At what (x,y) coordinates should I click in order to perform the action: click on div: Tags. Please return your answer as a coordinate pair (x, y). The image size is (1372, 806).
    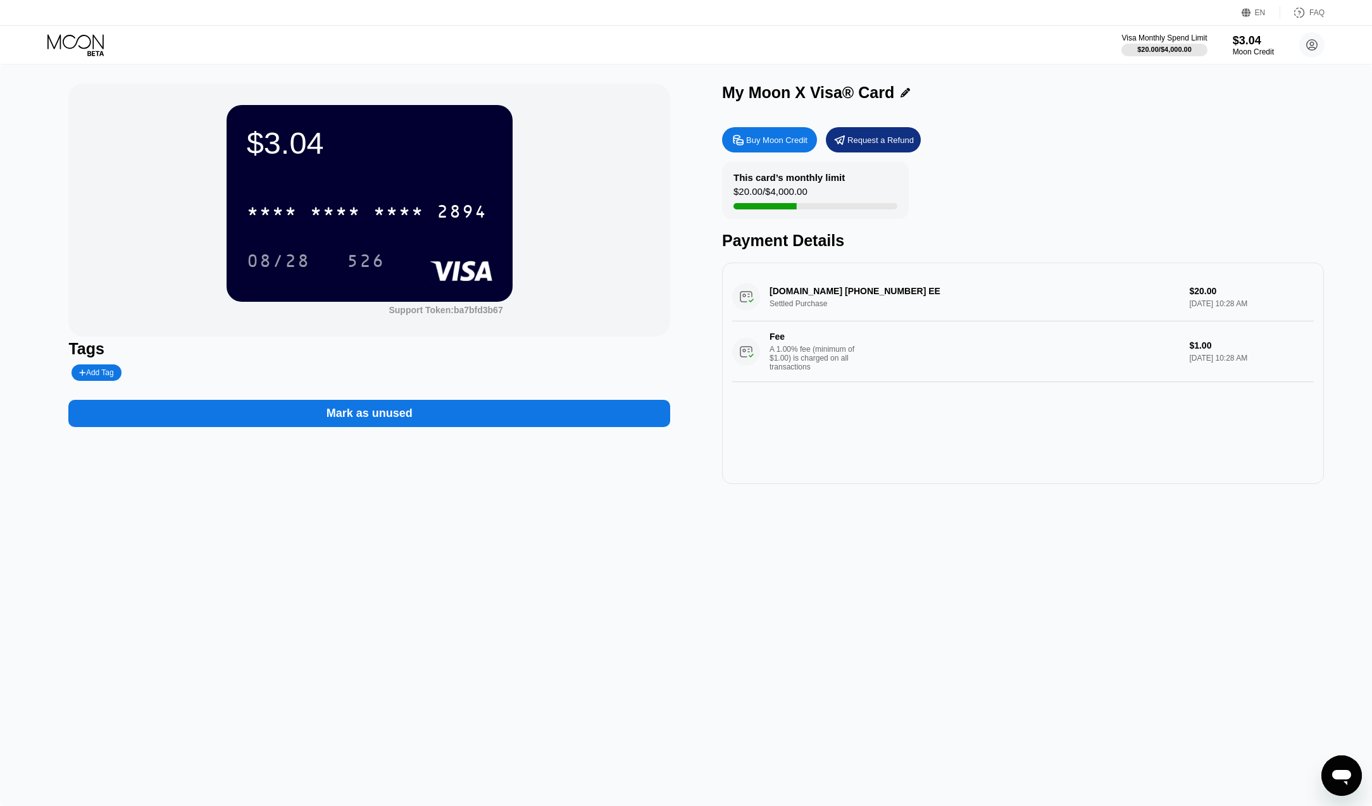
    Looking at the image, I should click on (369, 349).